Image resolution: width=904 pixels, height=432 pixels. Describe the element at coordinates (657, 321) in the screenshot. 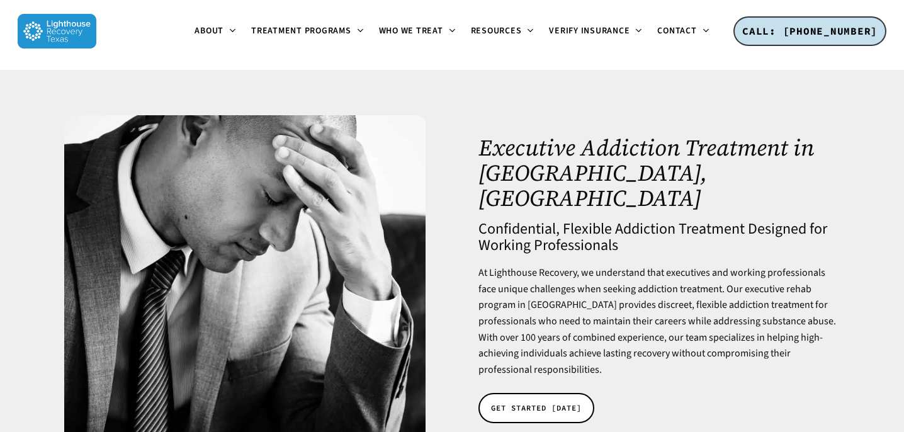

I see `span: At Lighthouse Recovery, we understand that executives and working professionals face unique chall...` at that location.